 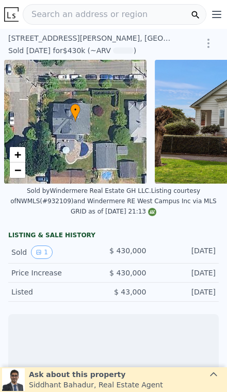 What do you see at coordinates (44, 252) in the screenshot?
I see `div: Sold` at bounding box center [44, 252].